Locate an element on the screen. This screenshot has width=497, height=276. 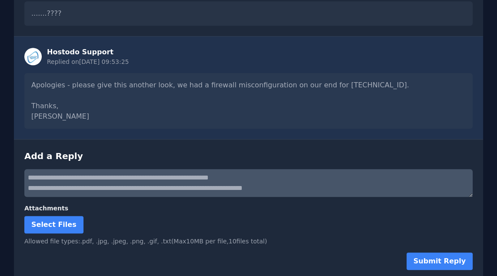
button: Submit Reply is located at coordinates (440, 261).